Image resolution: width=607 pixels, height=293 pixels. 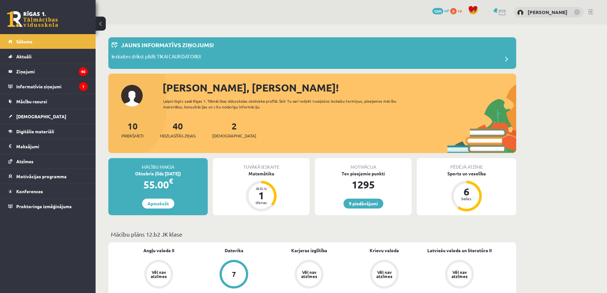 What do you see at coordinates (312, 234) in the screenshot?
I see `p: Mācību plāns 12.b2 JK klase` at bounding box center [312, 234].